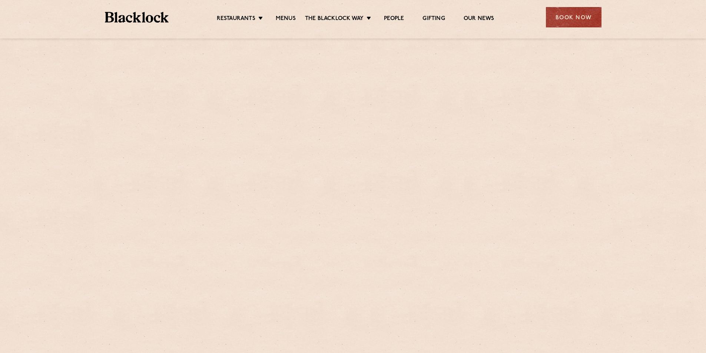  I want to click on img: BL_Textured_Logo-footer-cropped.svg, so click(137, 17).